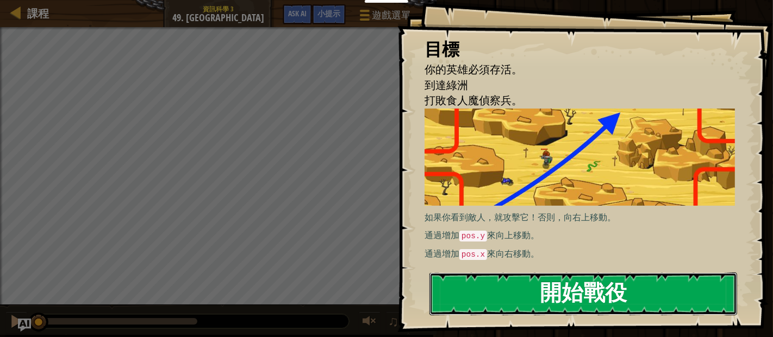 The image size is (773, 337). What do you see at coordinates (35, 13) in the screenshot?
I see `a: 課程` at bounding box center [35, 13].